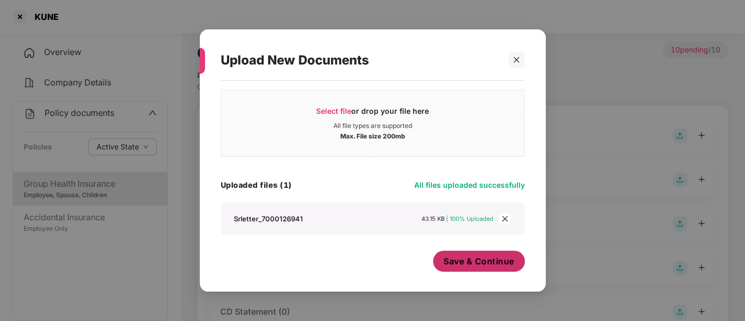  I want to click on h4: Uploaded files (1), so click(256, 185).